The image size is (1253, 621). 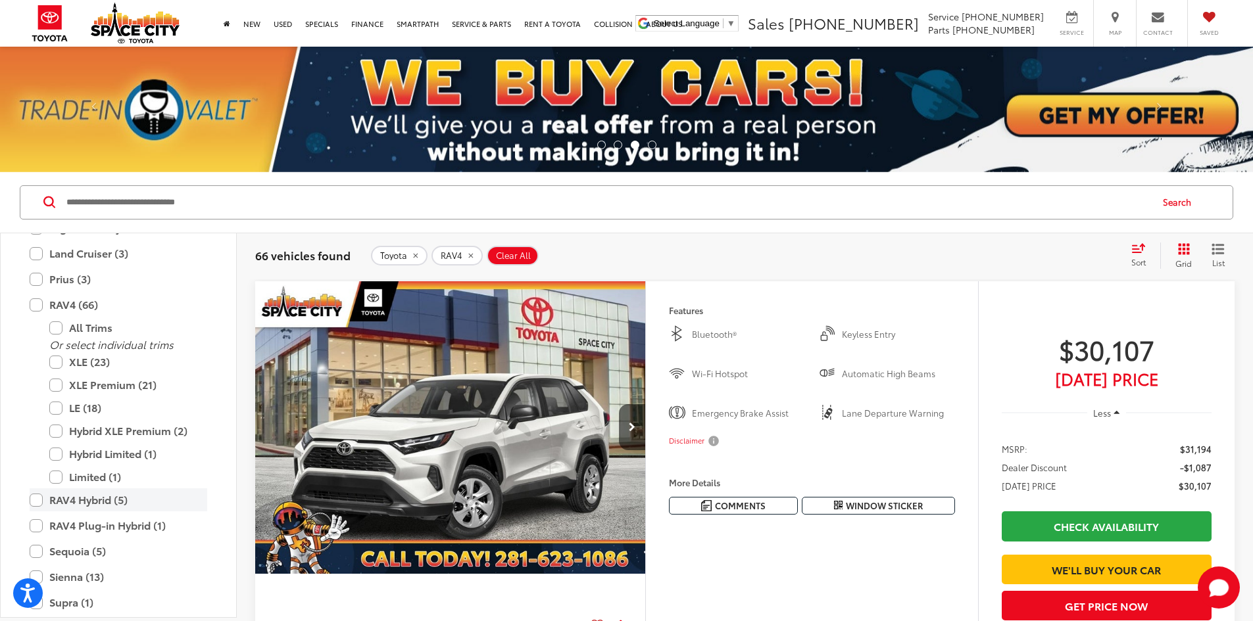 I want to click on span: Comments, so click(x=740, y=506).